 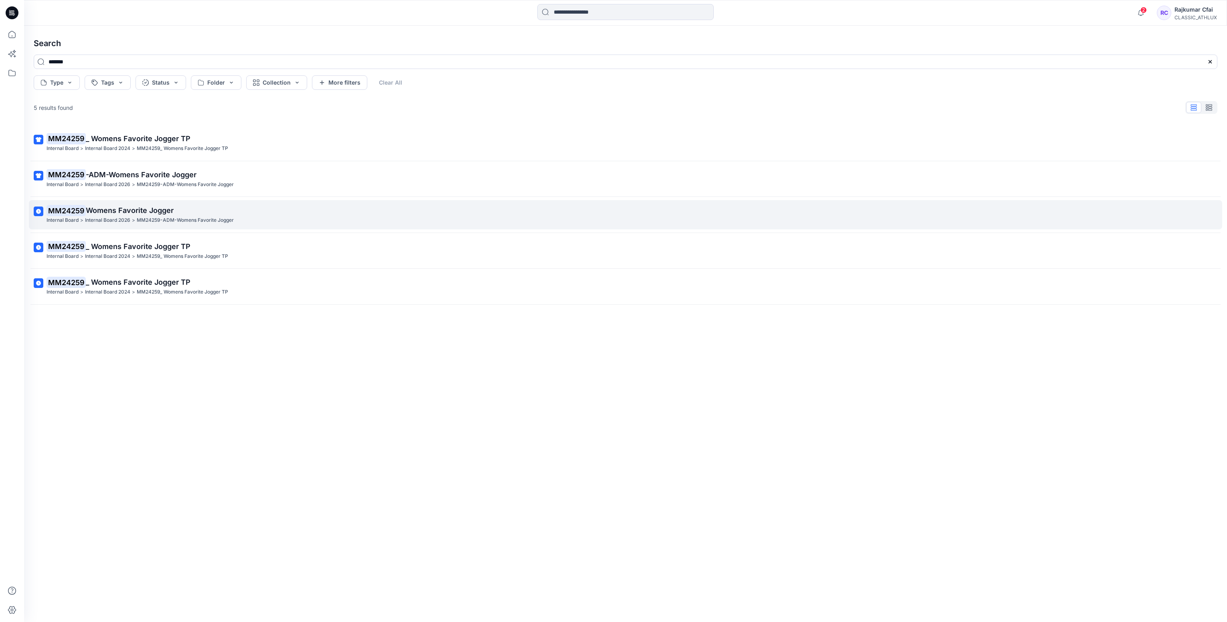 What do you see at coordinates (57, 83) in the screenshot?
I see `button: Type` at bounding box center [57, 83].